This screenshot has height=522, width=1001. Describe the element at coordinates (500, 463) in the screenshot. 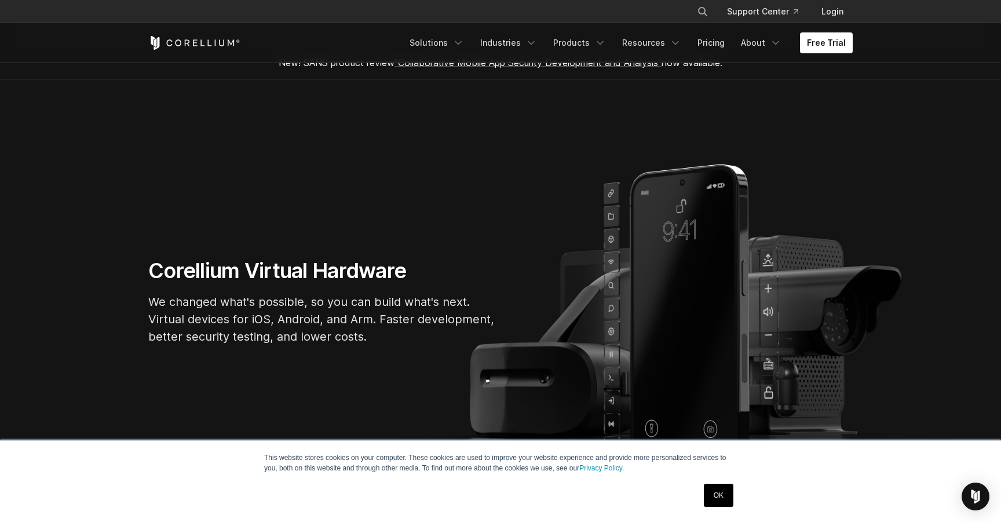

I see `p: This website stores cookies on your computer. These cookies are used to improve your website expe...` at that location.